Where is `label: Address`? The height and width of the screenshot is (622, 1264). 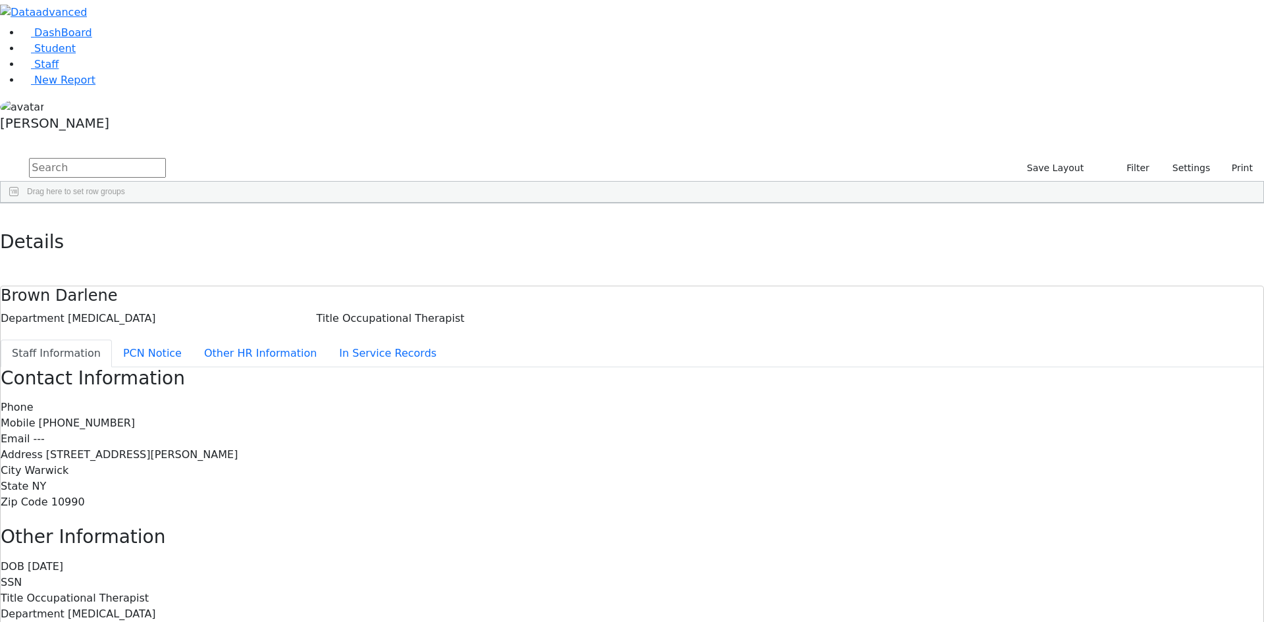
label: Address is located at coordinates (22, 455).